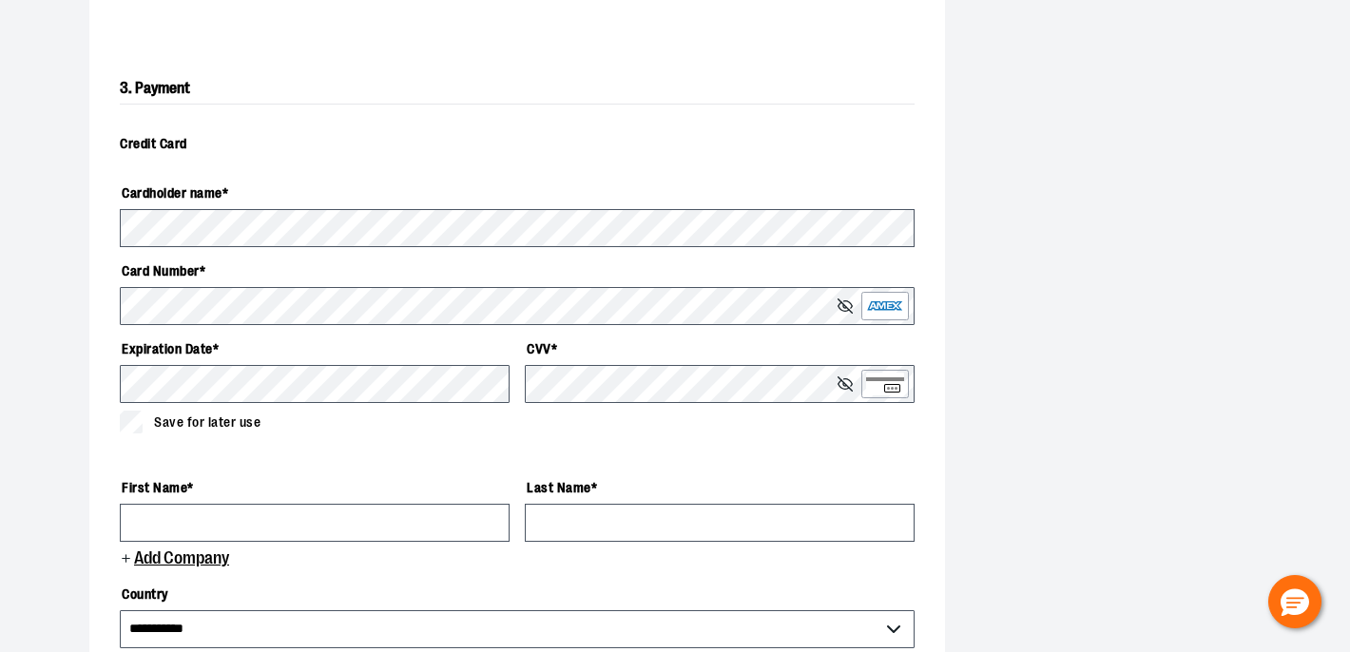 The height and width of the screenshot is (652, 1350). Describe the element at coordinates (517, 271) in the screenshot. I see `label: Card Number *` at that location.